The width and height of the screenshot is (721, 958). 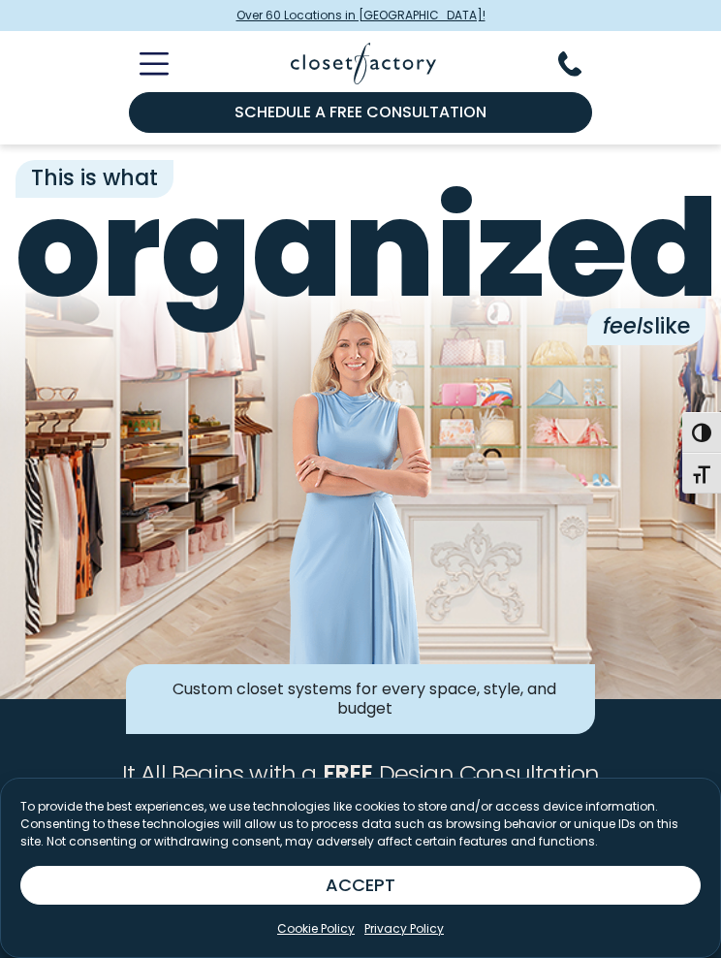 I want to click on button: Toggle Font size, so click(x=702, y=473).